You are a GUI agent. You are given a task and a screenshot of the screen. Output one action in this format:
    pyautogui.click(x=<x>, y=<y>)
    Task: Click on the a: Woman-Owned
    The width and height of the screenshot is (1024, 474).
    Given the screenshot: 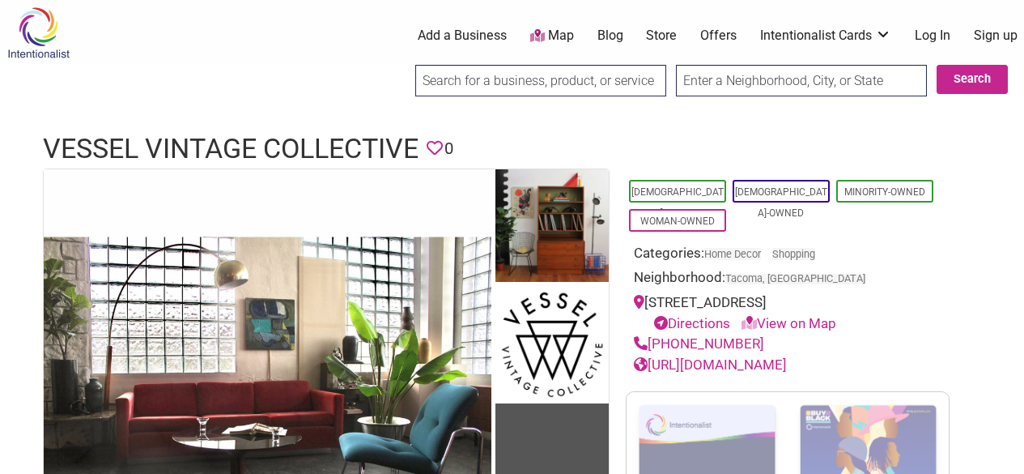 What is the action you would take?
    pyautogui.click(x=678, y=221)
    